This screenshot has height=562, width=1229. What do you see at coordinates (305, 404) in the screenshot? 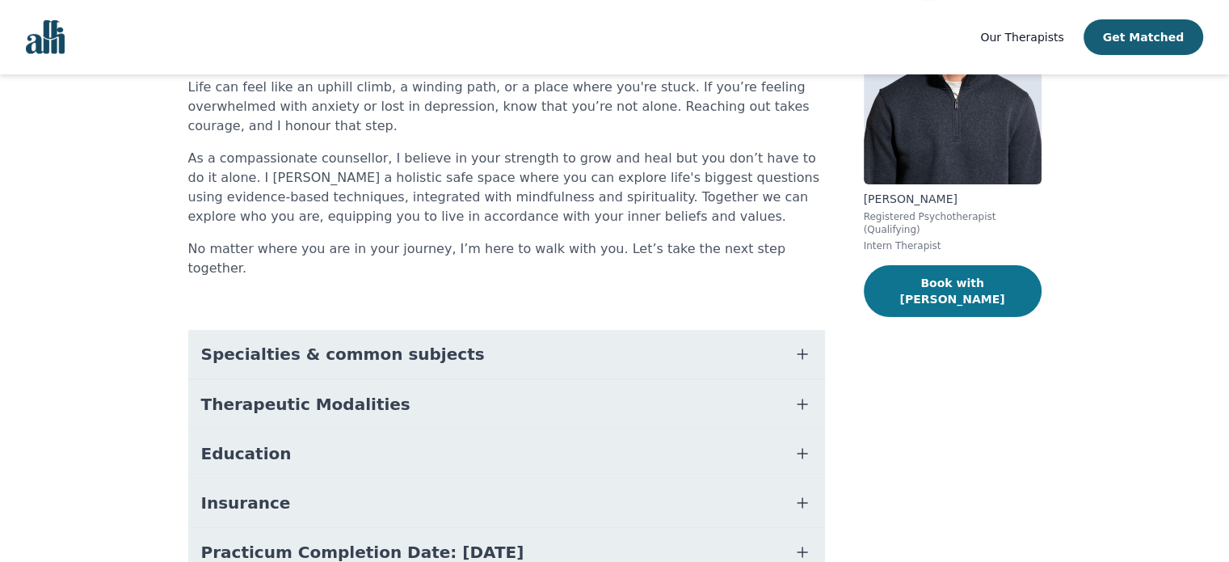
I see `span: Therapeutic Modalities` at bounding box center [305, 404].